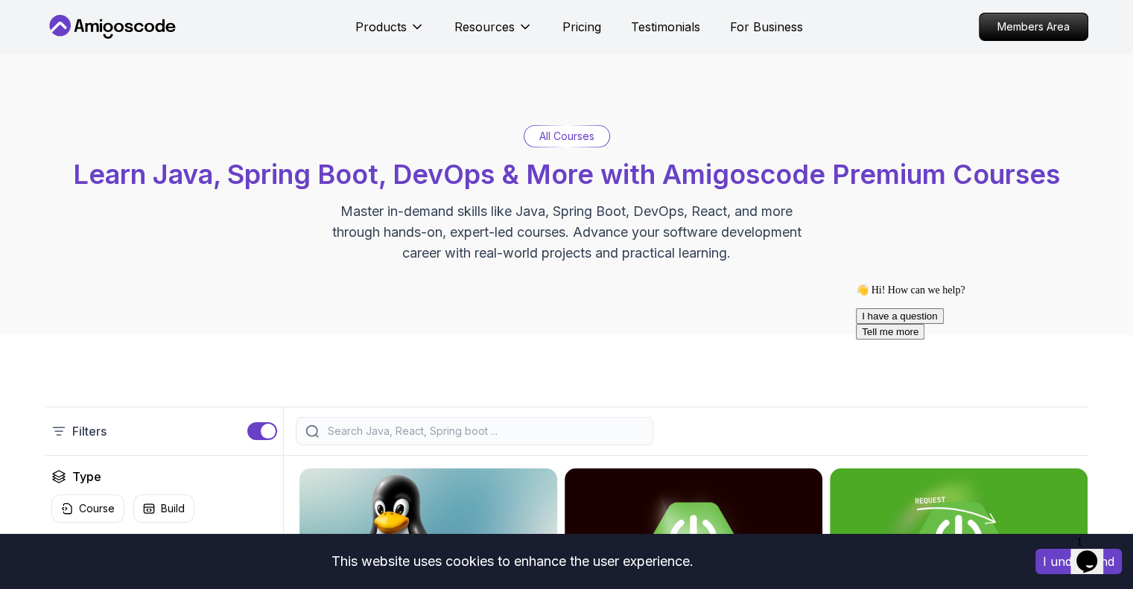 The image size is (1133, 589). Describe the element at coordinates (9, 12) in the screenshot. I see `span: 1` at that location.